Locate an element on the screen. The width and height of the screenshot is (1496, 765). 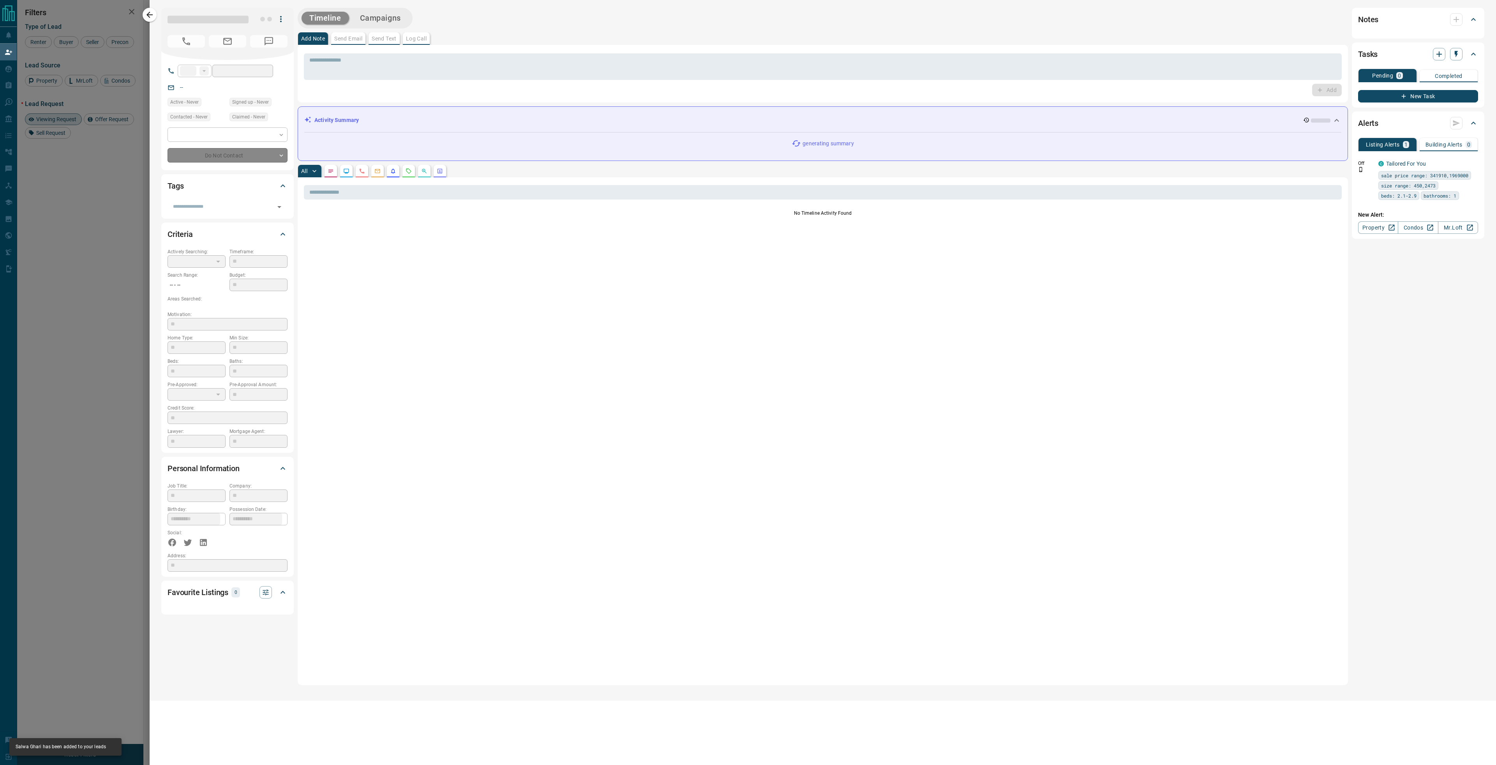
p: Listing Alerts is located at coordinates (1382, 144).